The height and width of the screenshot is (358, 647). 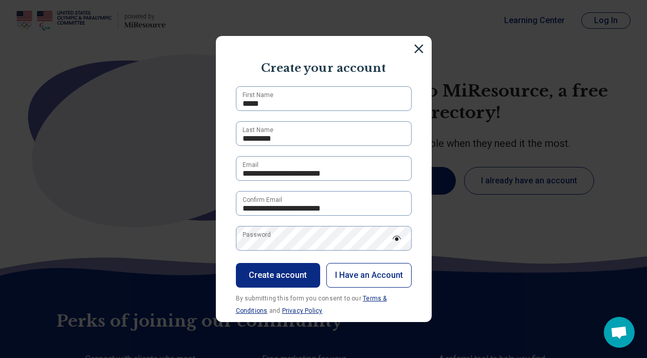 I want to click on button: I Have an Account, so click(x=369, y=275).